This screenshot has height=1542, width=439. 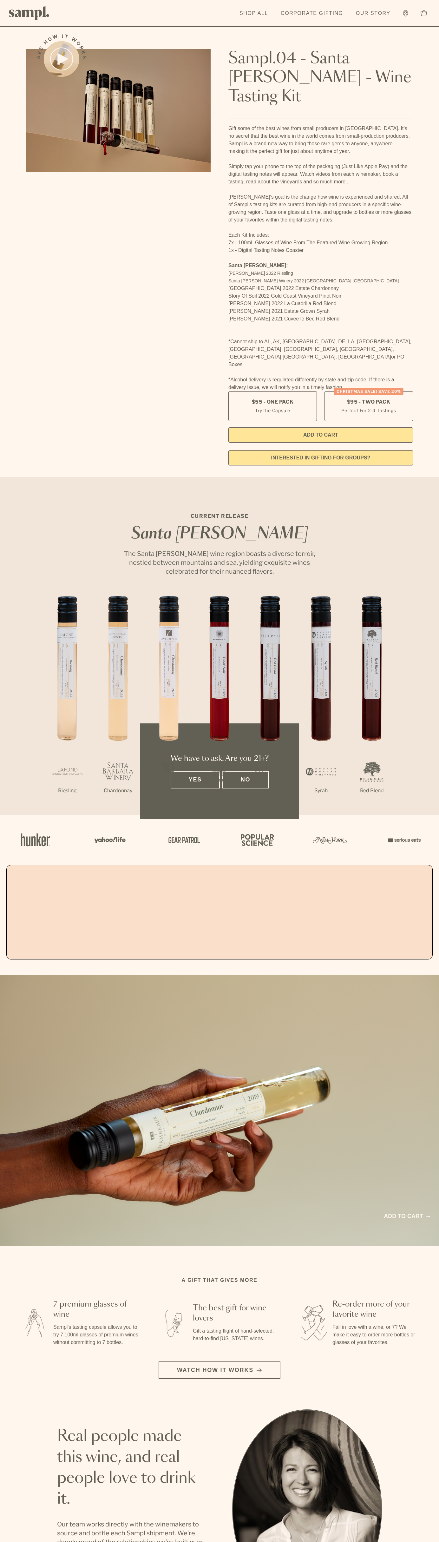 I want to click on p: Pinot Noir, so click(x=220, y=791).